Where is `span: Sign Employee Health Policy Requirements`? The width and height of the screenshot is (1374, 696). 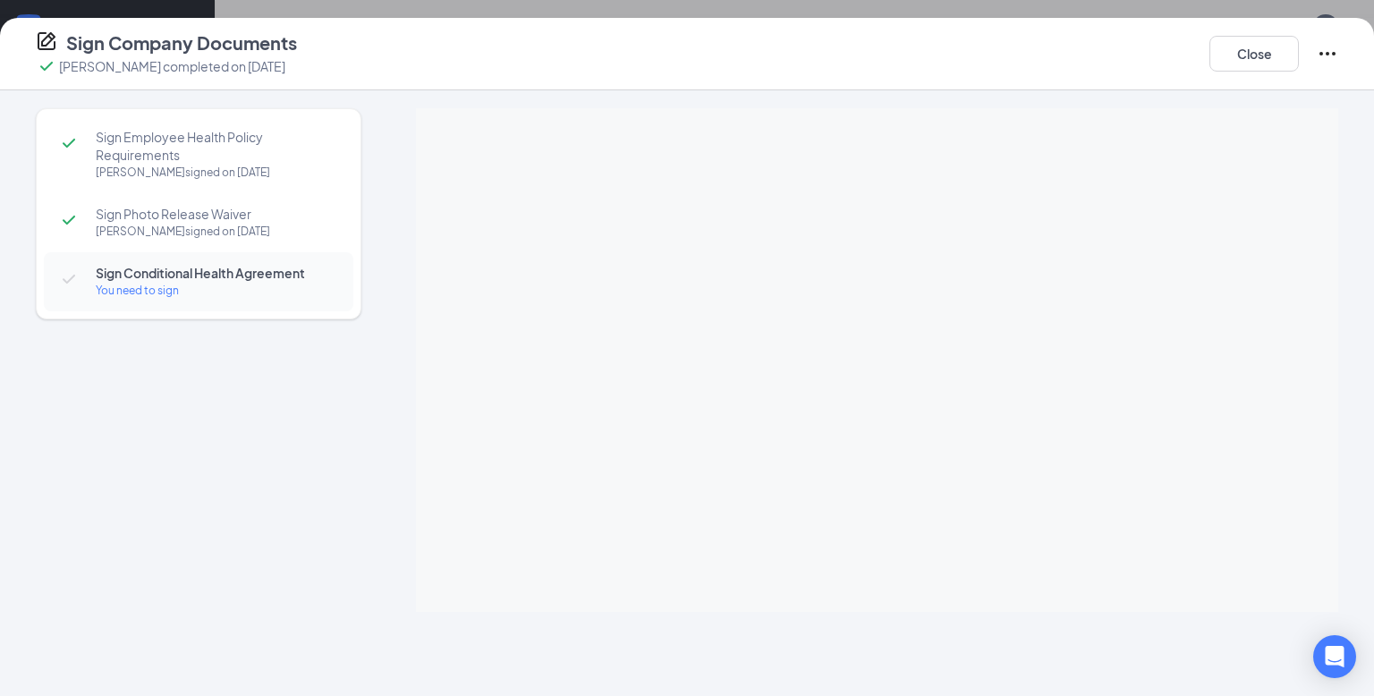
span: Sign Employee Health Policy Requirements is located at coordinates (216, 146).